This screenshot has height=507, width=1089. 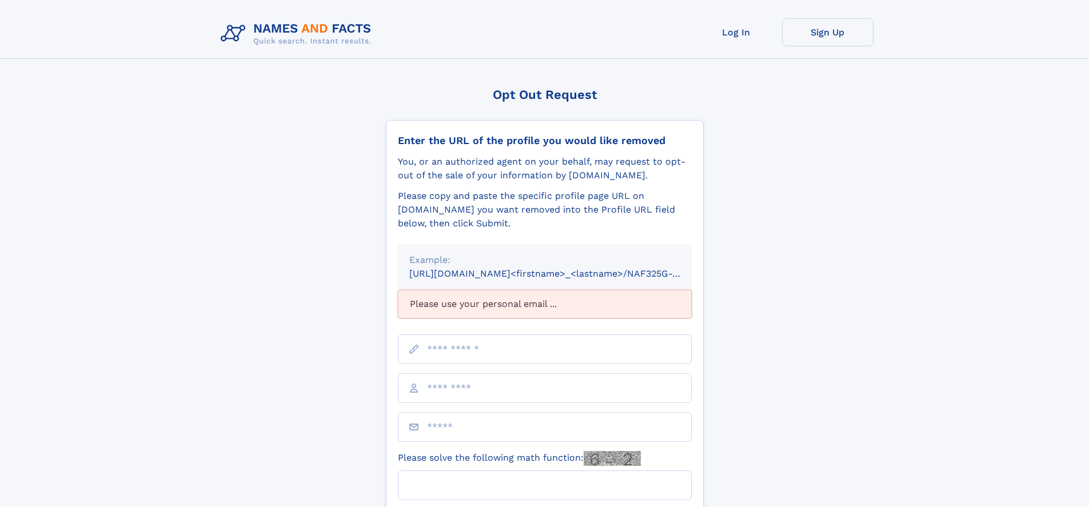 I want to click on div: Enter the URL of the profile you would like removed, so click(x=545, y=141).